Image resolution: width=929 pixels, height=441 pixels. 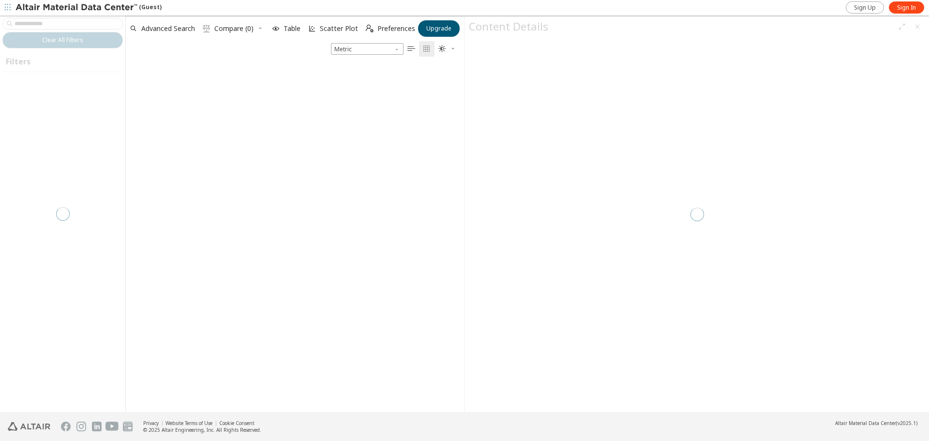 What do you see at coordinates (89, 8) in the screenshot?
I see `div: (Guest)` at bounding box center [89, 8].